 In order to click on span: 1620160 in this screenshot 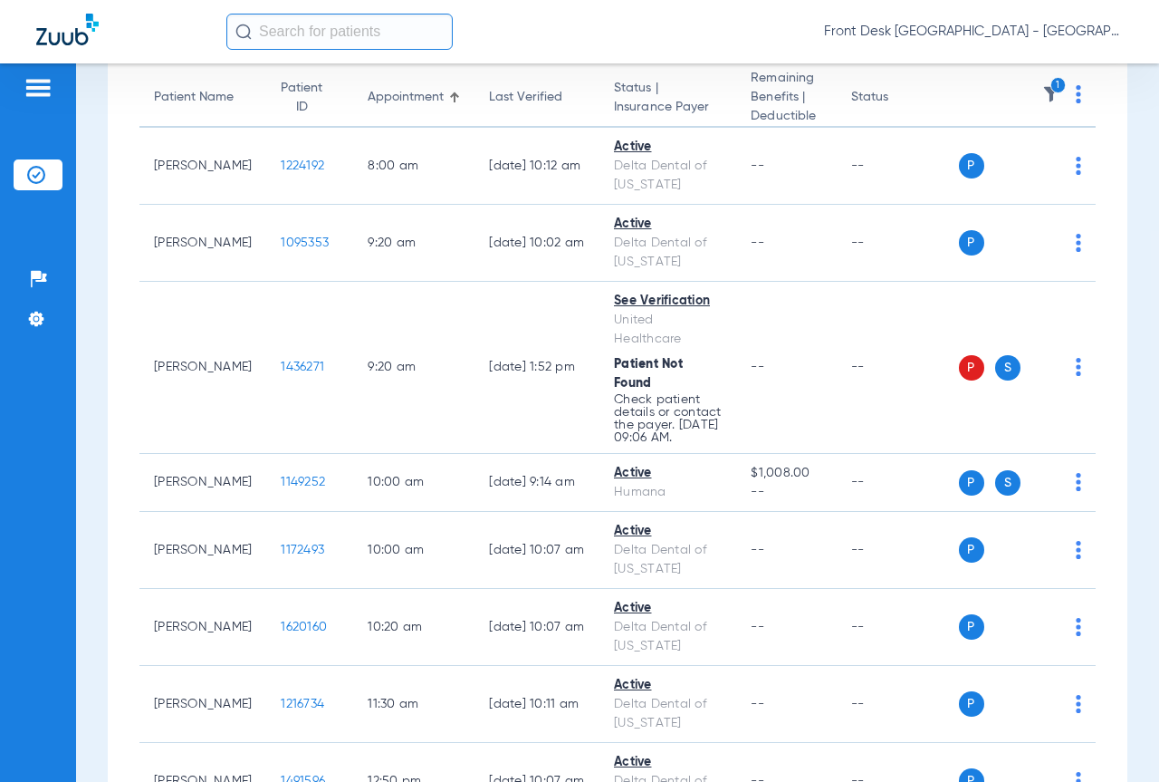, I will do `click(303, 627)`.